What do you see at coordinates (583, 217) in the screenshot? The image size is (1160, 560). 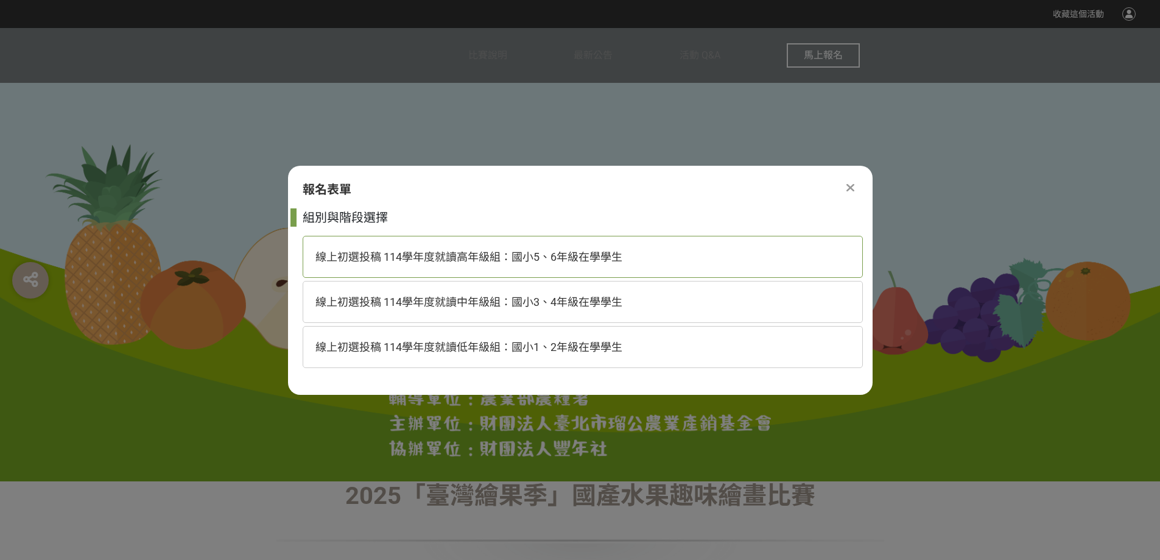 I see `div: 組別與階段選擇` at bounding box center [583, 217].